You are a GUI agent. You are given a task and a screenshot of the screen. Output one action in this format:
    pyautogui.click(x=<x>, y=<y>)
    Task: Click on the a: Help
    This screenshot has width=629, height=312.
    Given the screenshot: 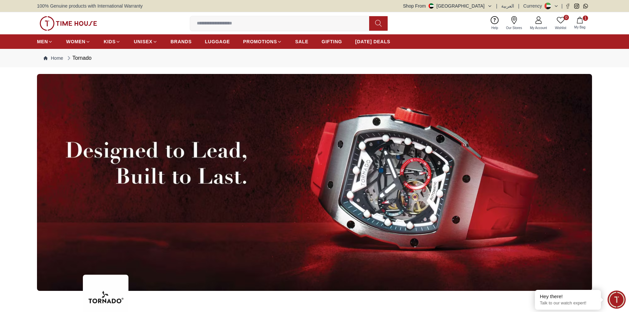 What is the action you would take?
    pyautogui.click(x=494, y=23)
    